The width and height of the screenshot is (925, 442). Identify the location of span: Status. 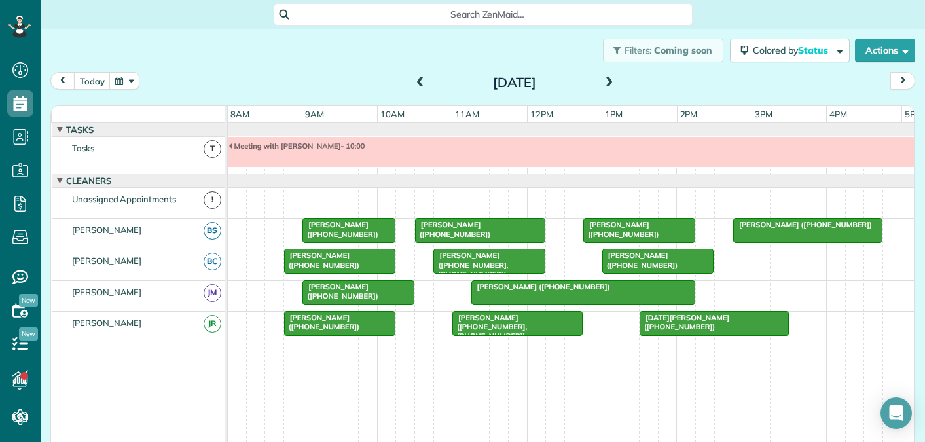
(814, 50).